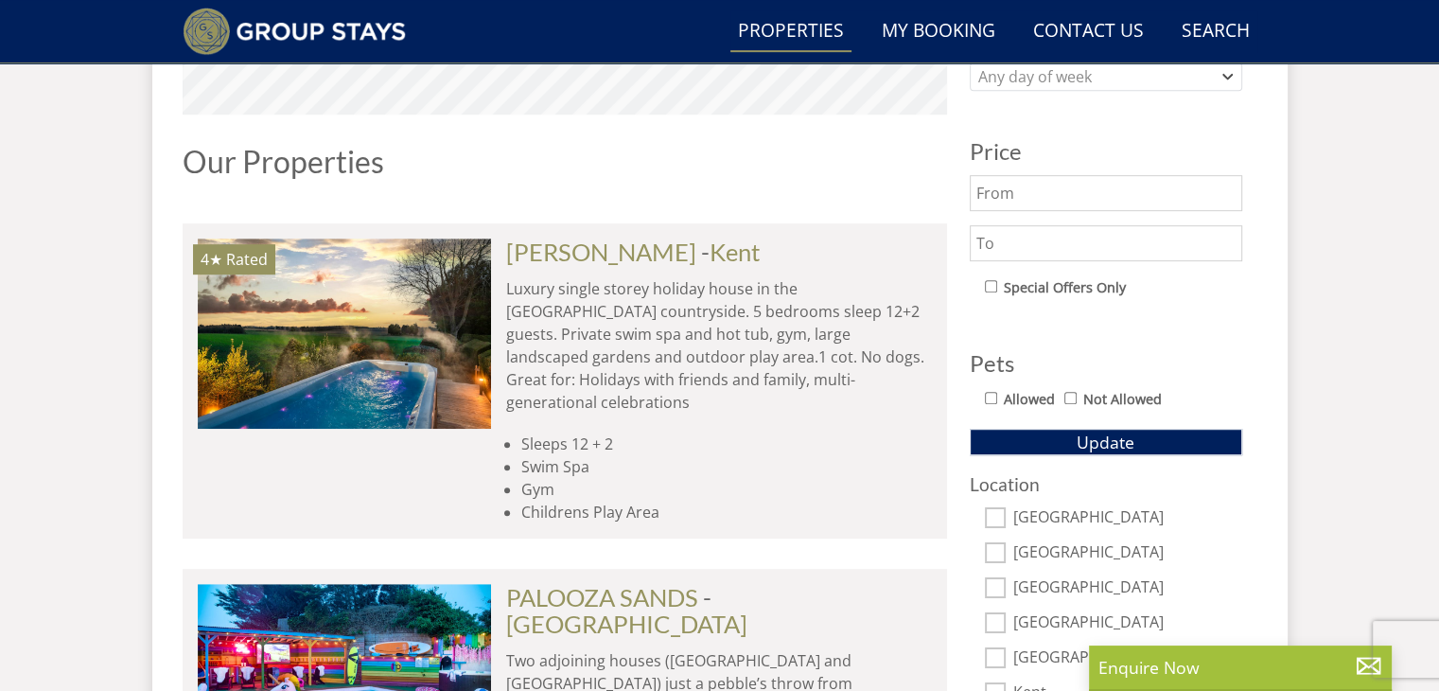 The height and width of the screenshot is (691, 1439). What do you see at coordinates (1216, 31) in the screenshot?
I see `a: Search` at bounding box center [1216, 31].